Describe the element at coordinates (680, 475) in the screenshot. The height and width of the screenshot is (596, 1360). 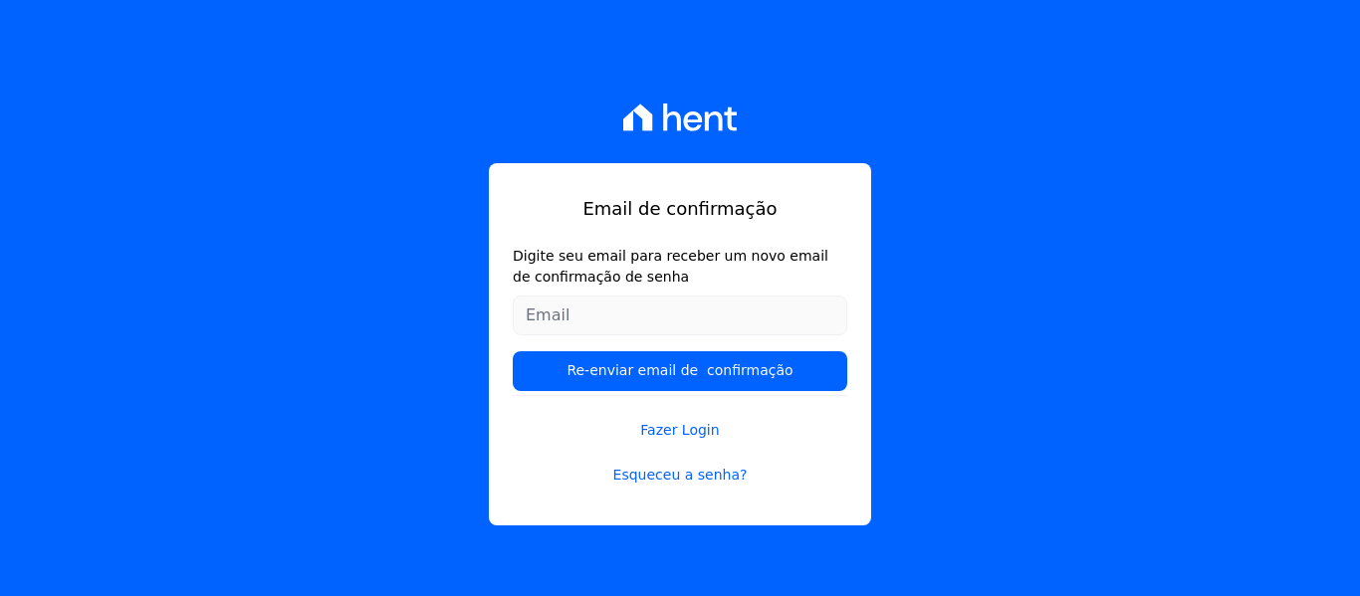
I see `a: Esqueceu a senha?` at that location.